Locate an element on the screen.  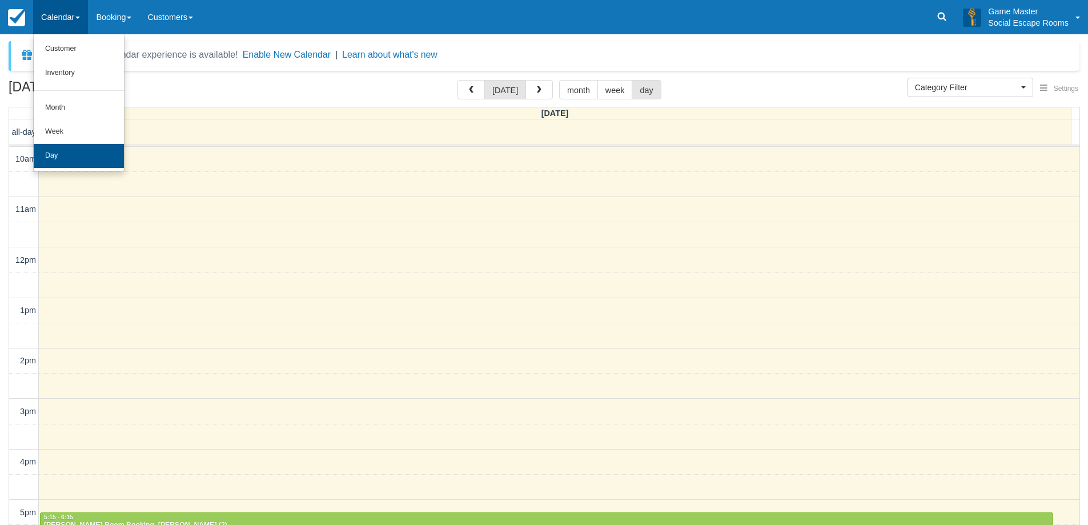
span: all-day is located at coordinates (24, 132).